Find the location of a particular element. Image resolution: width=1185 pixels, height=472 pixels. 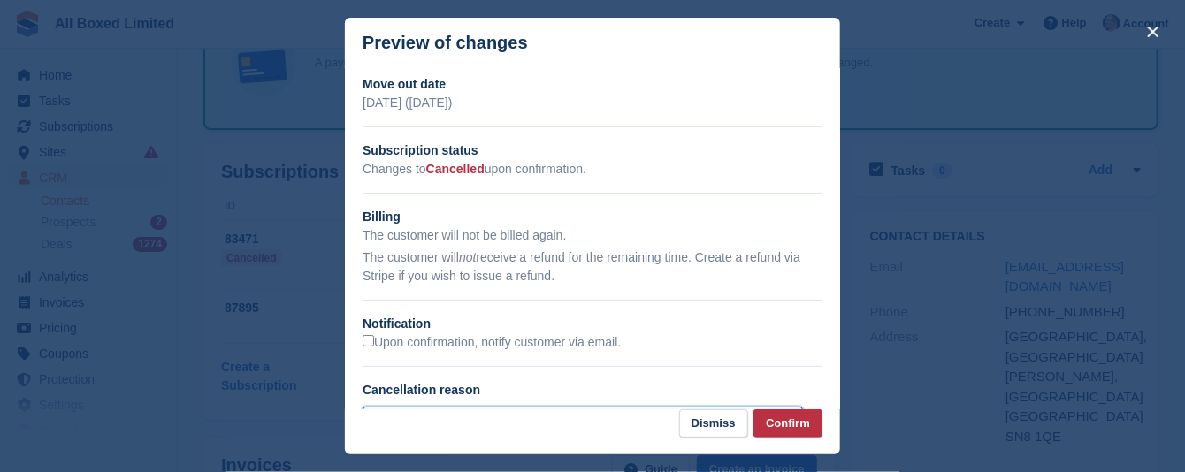

p: The customer will not be billed again. is located at coordinates (593, 235).